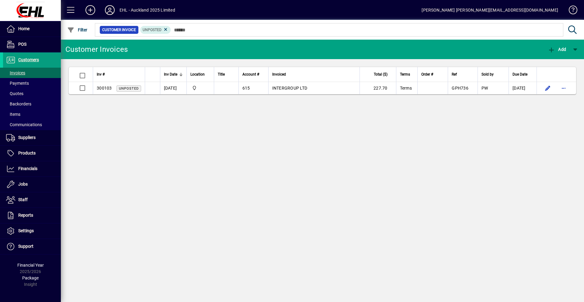  I want to click on span: Communications, so click(24, 124).